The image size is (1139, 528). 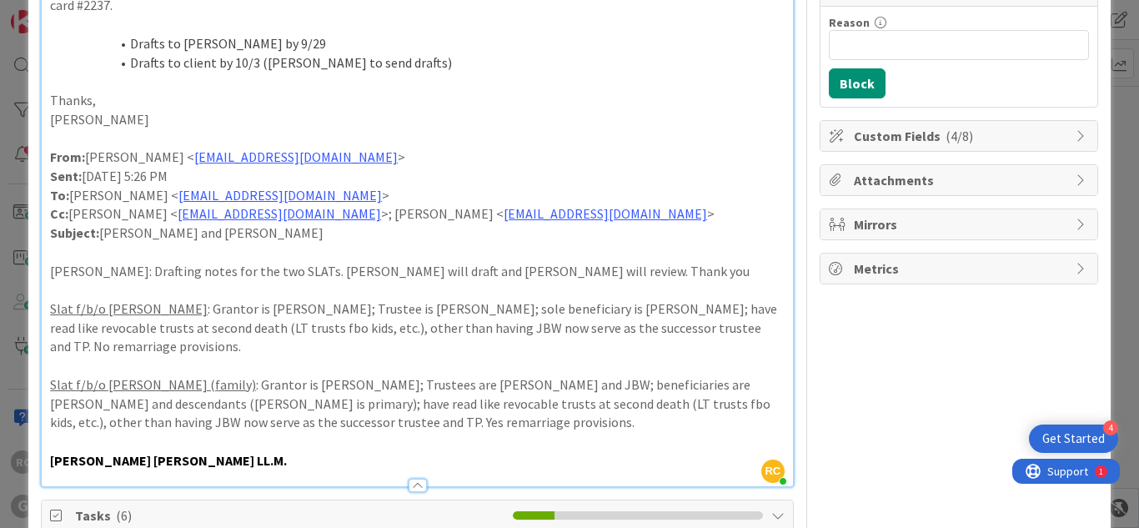 I want to click on p: Thanks,, so click(x=417, y=100).